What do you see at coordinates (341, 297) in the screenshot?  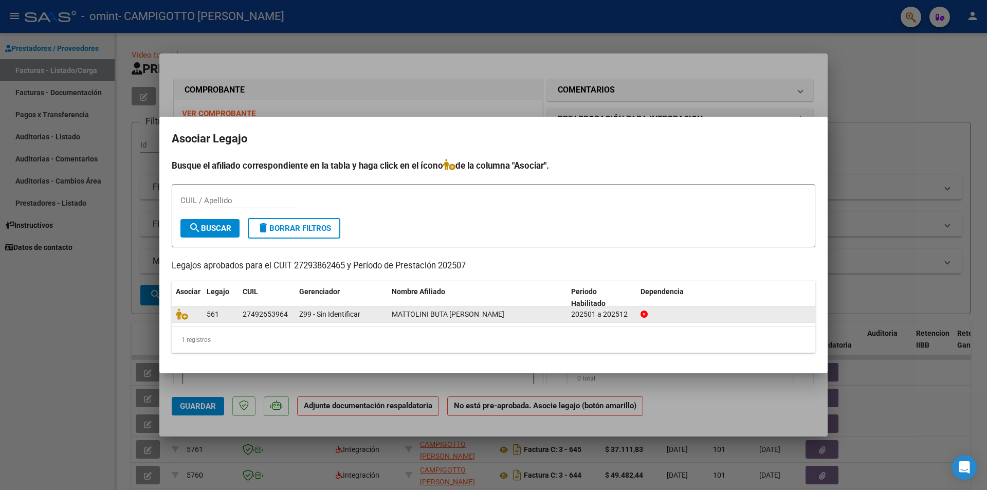 I see `datatable-header-cell: Gerenciador` at bounding box center [341, 297].